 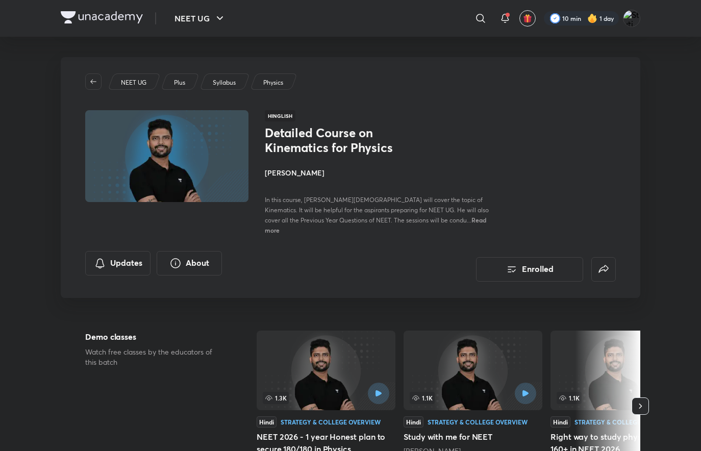 I want to click on button: avatar, so click(x=527, y=18).